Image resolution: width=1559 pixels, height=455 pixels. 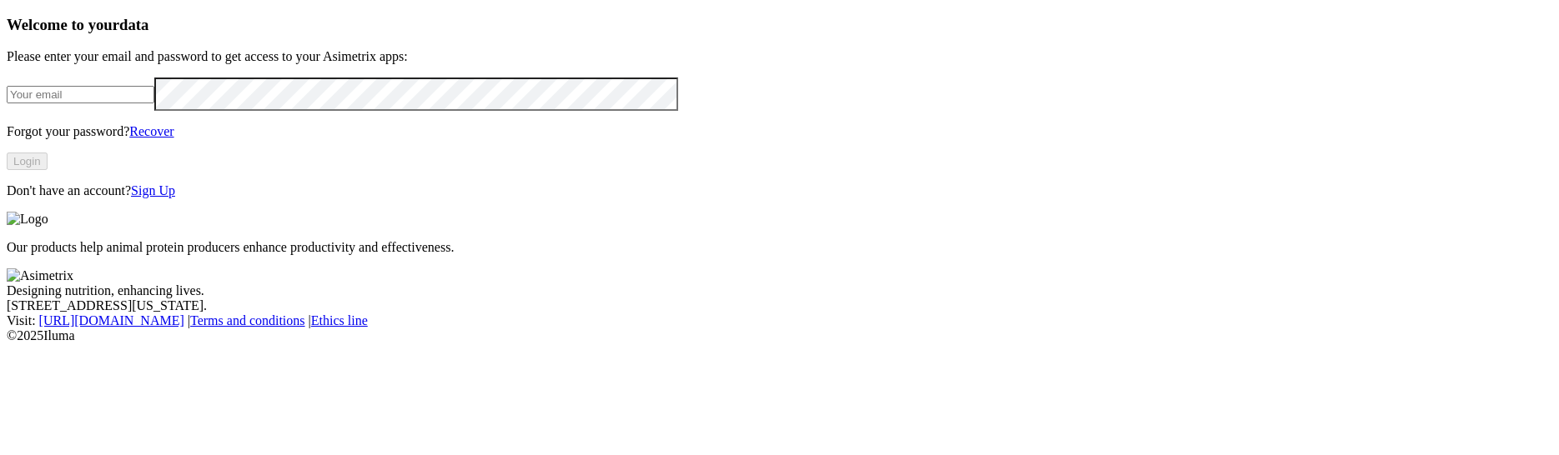 I want to click on input: Your email, so click(x=80, y=94).